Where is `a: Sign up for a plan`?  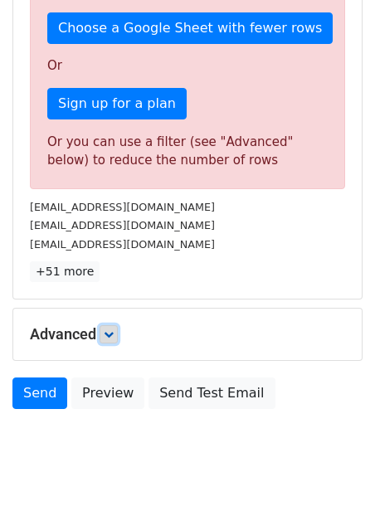
a: Sign up for a plan is located at coordinates (117, 104).